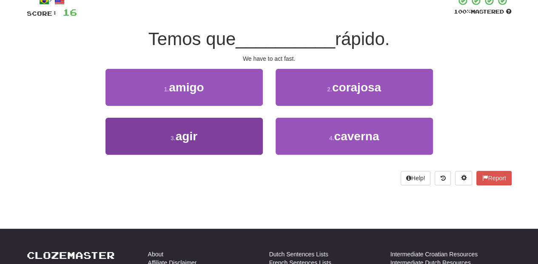 This screenshot has height=264, width=538. I want to click on button: Help!, so click(416, 178).